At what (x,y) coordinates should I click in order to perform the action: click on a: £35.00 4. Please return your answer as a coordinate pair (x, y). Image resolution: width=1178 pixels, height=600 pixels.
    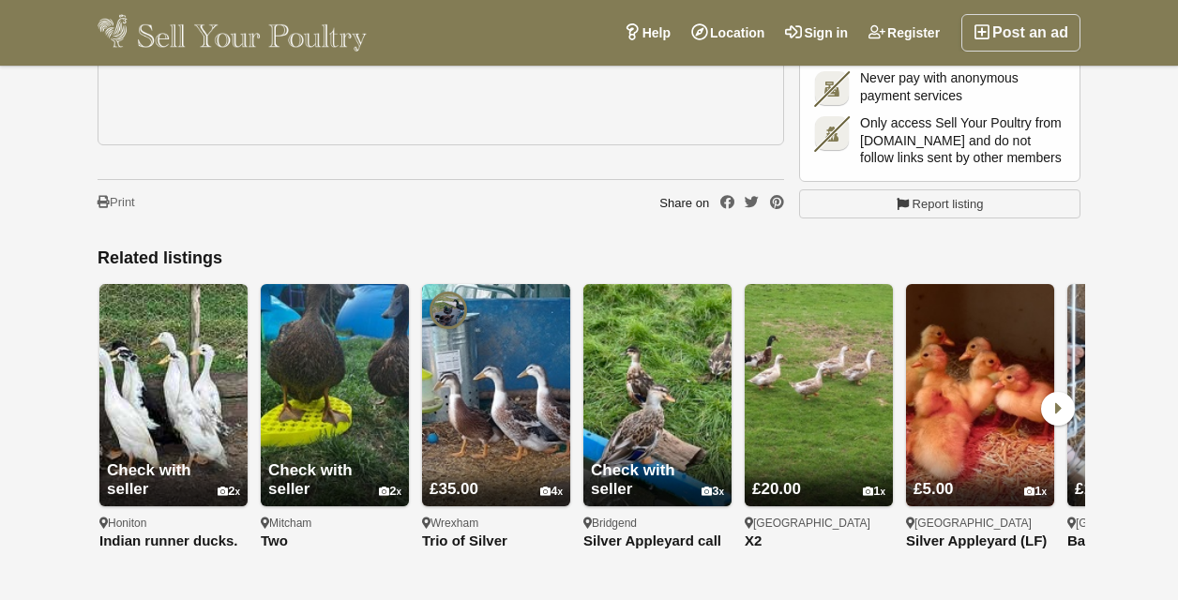
    Looking at the image, I should click on (496, 476).